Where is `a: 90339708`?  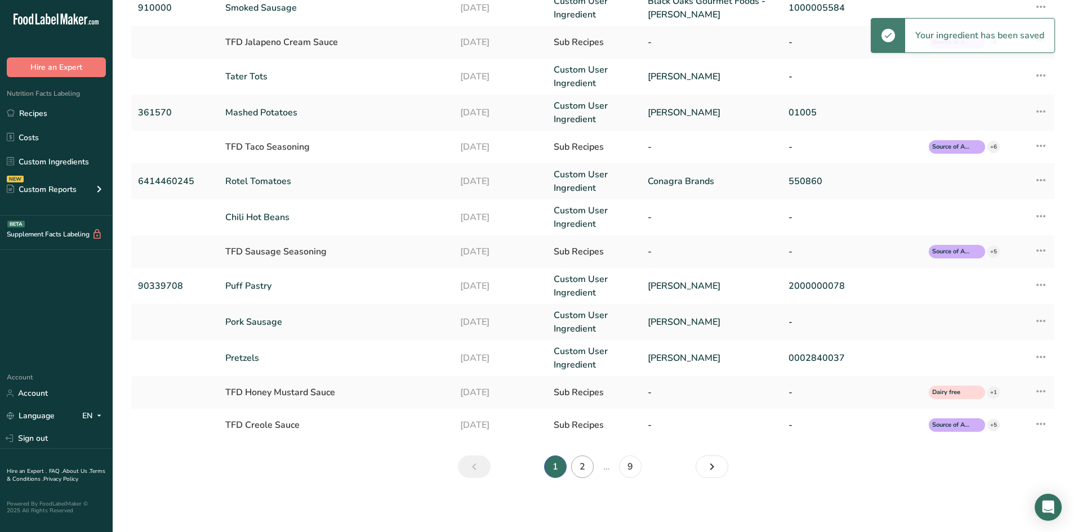
a: 90339708 is located at coordinates (175, 286).